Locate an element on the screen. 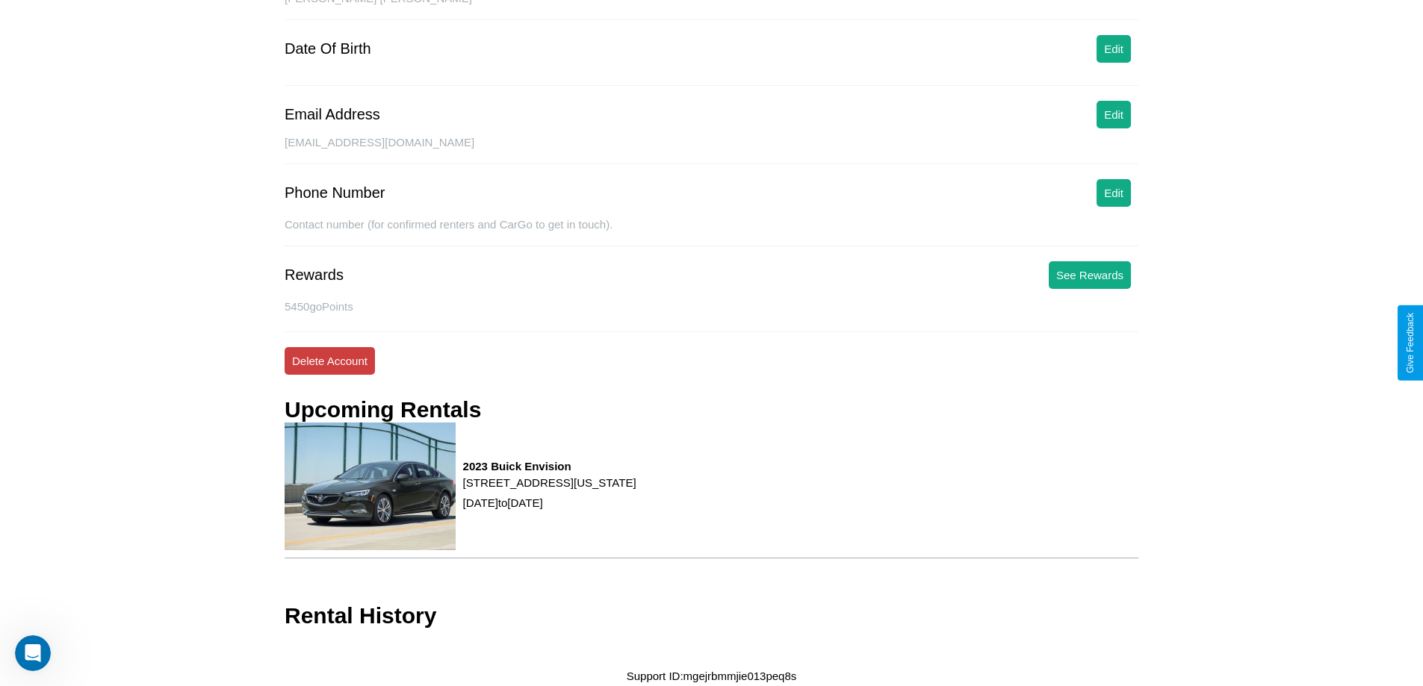  div: Rewards is located at coordinates (314, 275).